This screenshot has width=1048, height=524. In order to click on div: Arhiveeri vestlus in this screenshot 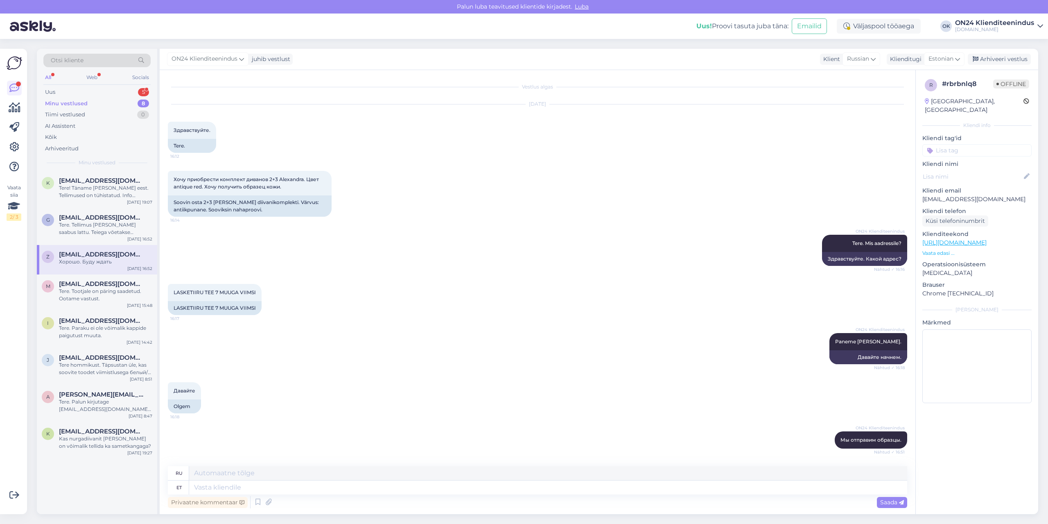, I will do `click(999, 59)`.